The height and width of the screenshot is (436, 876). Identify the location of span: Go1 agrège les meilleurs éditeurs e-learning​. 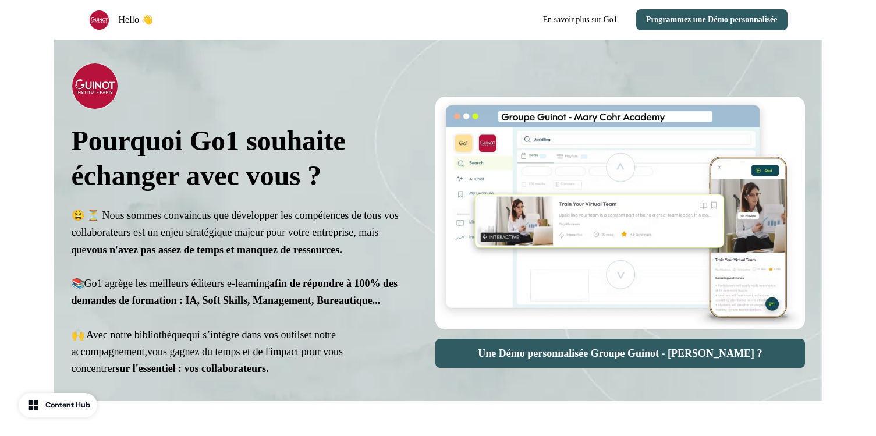
(234, 292).